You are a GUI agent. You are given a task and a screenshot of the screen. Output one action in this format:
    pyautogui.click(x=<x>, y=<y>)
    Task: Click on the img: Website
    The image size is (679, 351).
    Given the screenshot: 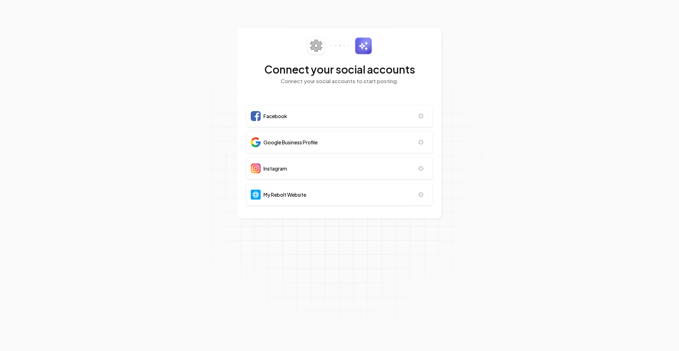 What is the action you would take?
    pyautogui.click(x=256, y=195)
    